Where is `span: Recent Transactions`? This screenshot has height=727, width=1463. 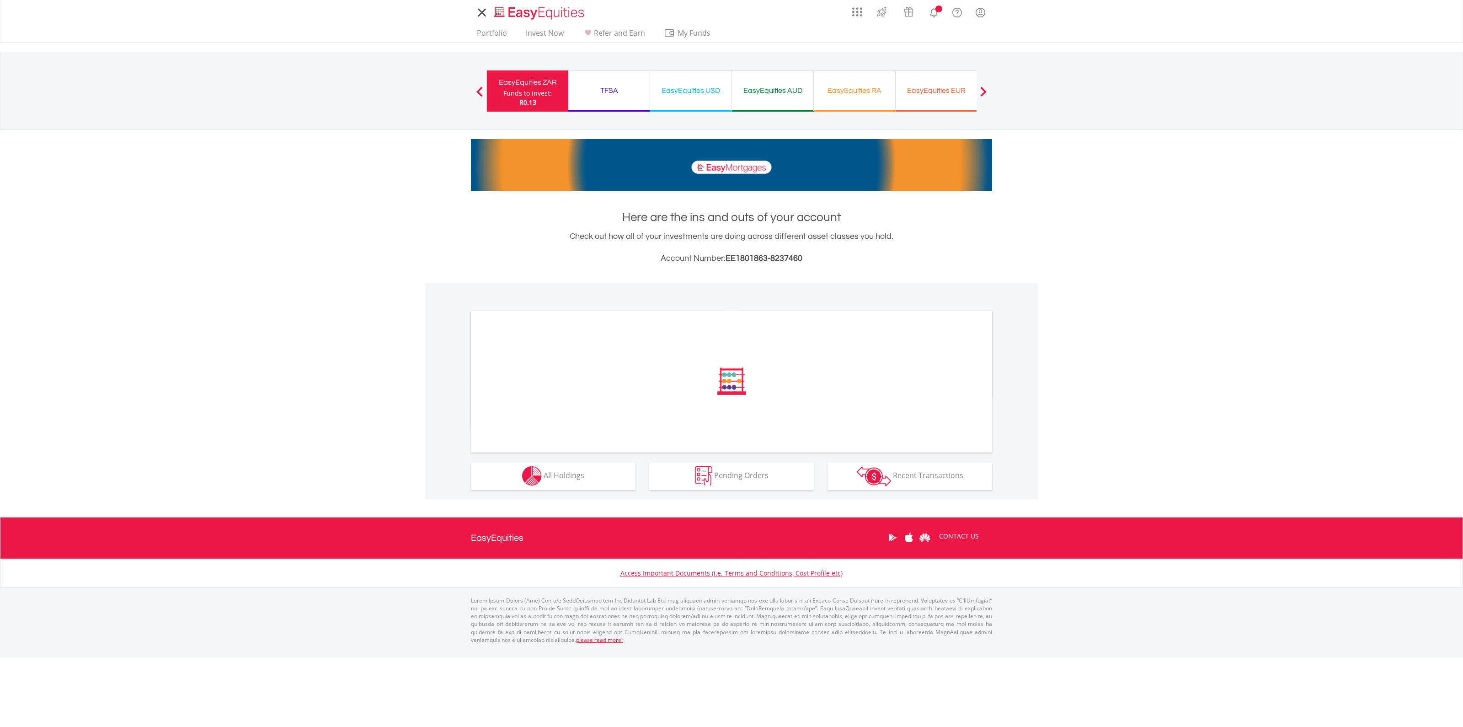
span: Recent Transactions is located at coordinates (928, 475).